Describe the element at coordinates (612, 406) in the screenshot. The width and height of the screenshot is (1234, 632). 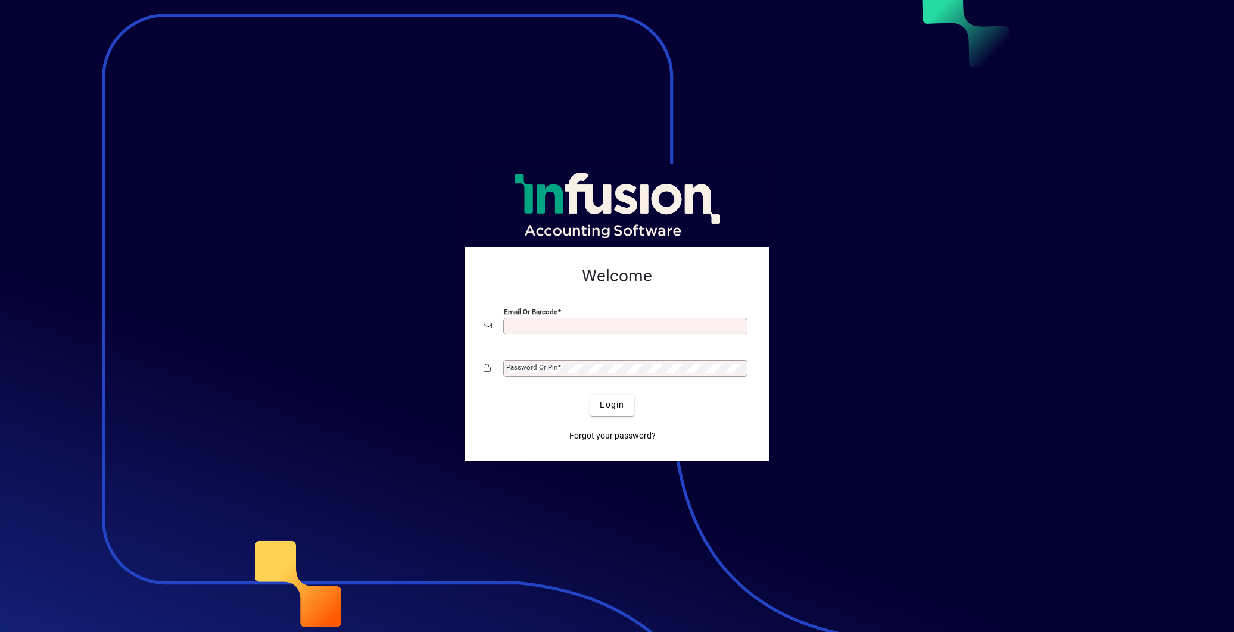
I see `button: Login` at that location.